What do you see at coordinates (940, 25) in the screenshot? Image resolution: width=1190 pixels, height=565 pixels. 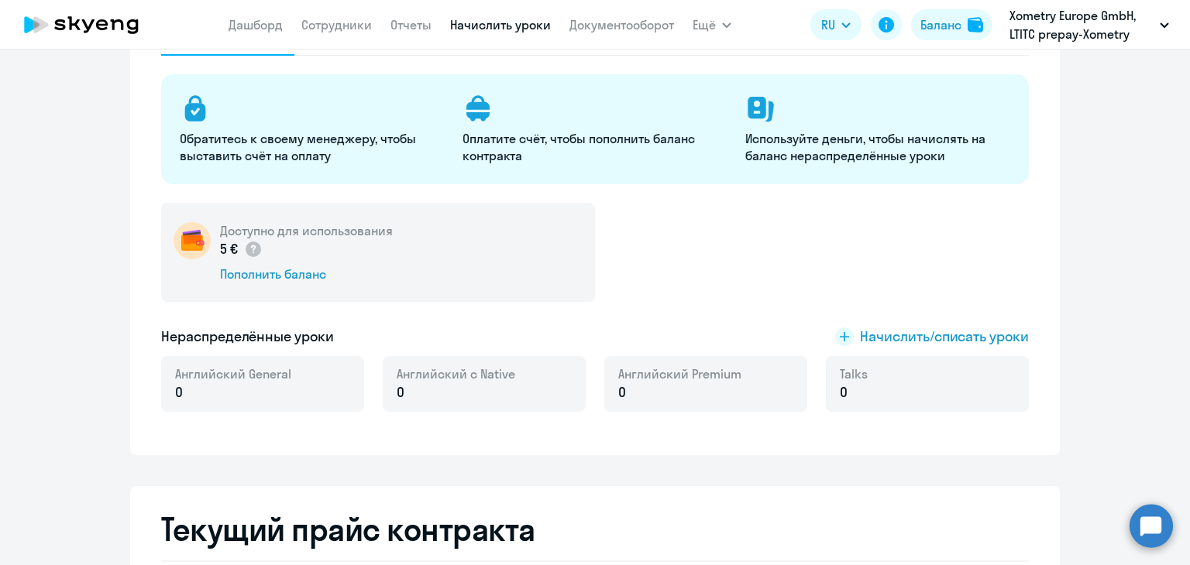 I see `div: Баланс` at bounding box center [940, 25].